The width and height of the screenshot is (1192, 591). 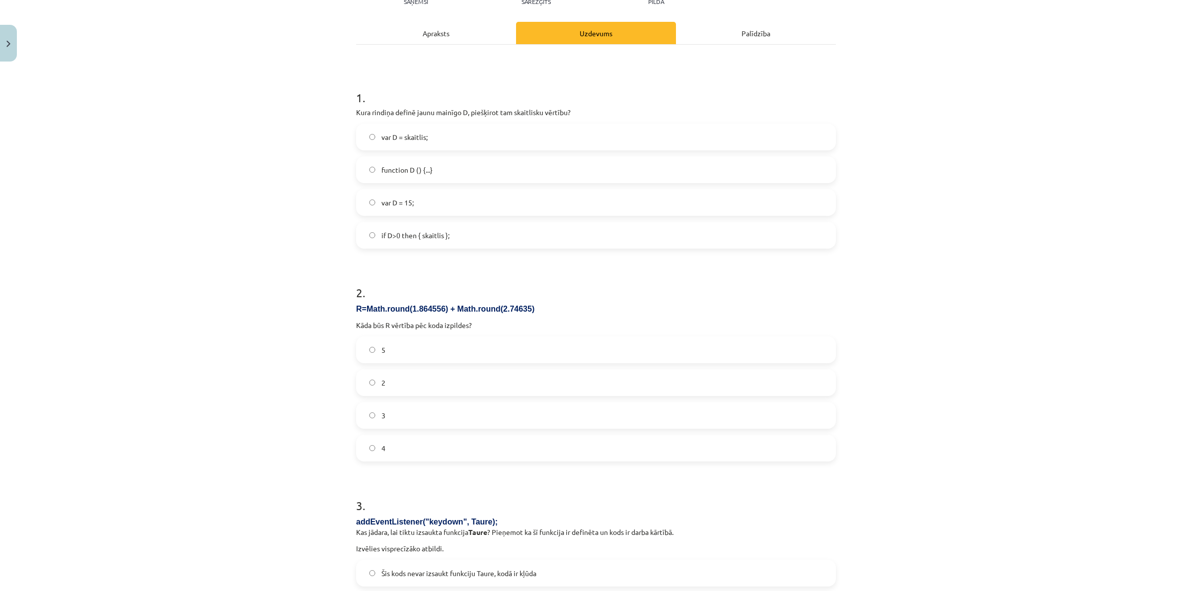 I want to click on input: 4, so click(x=372, y=448).